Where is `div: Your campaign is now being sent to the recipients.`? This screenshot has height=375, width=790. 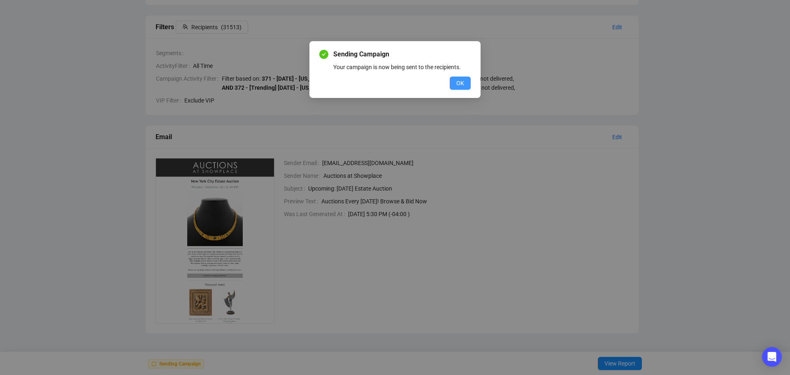 div: Your campaign is now being sent to the recipients. is located at coordinates (402, 67).